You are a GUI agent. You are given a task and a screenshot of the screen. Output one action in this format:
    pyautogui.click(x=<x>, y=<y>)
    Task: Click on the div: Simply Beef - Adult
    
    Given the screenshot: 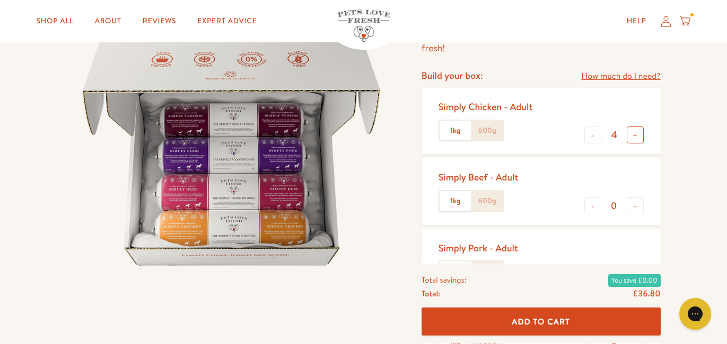 What is the action you would take?
    pyautogui.click(x=478, y=177)
    